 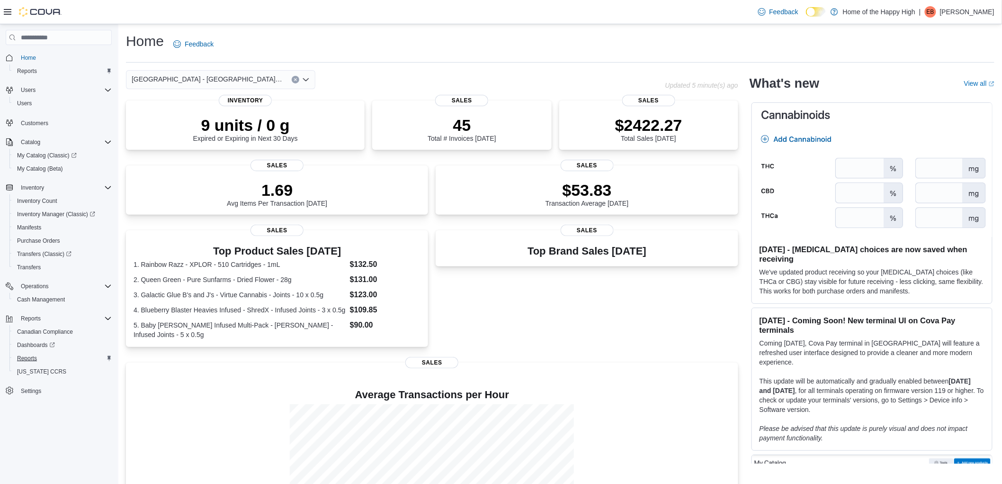 What do you see at coordinates (40, 169) in the screenshot?
I see `span: My Catalog (Beta)` at bounding box center [40, 169].